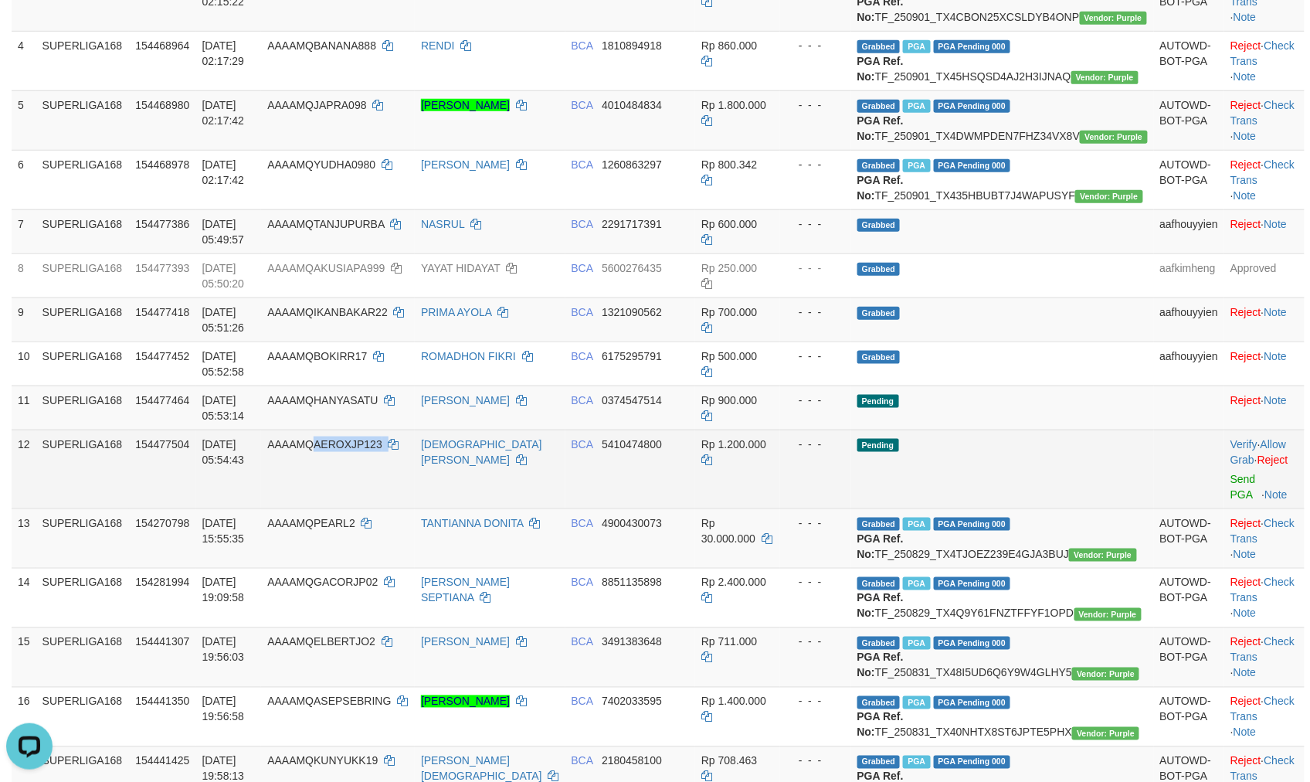  Describe the element at coordinates (24, 469) in the screenshot. I see `td: 12` at that location.